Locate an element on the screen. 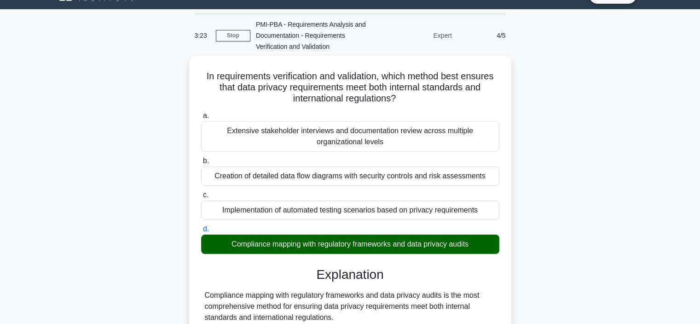 Image resolution: width=700 pixels, height=324 pixels. div: 3:23 is located at coordinates (203, 35).